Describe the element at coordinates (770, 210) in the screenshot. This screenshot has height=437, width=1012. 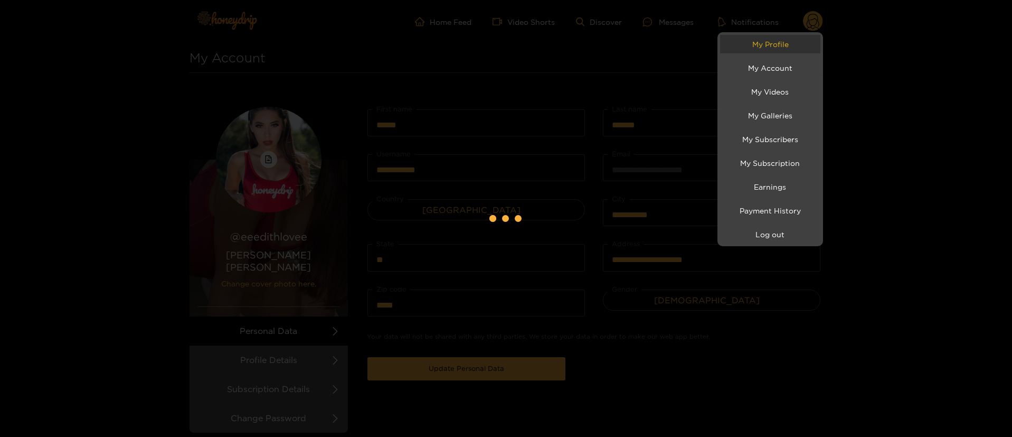
I see `a: Payment History` at that location.